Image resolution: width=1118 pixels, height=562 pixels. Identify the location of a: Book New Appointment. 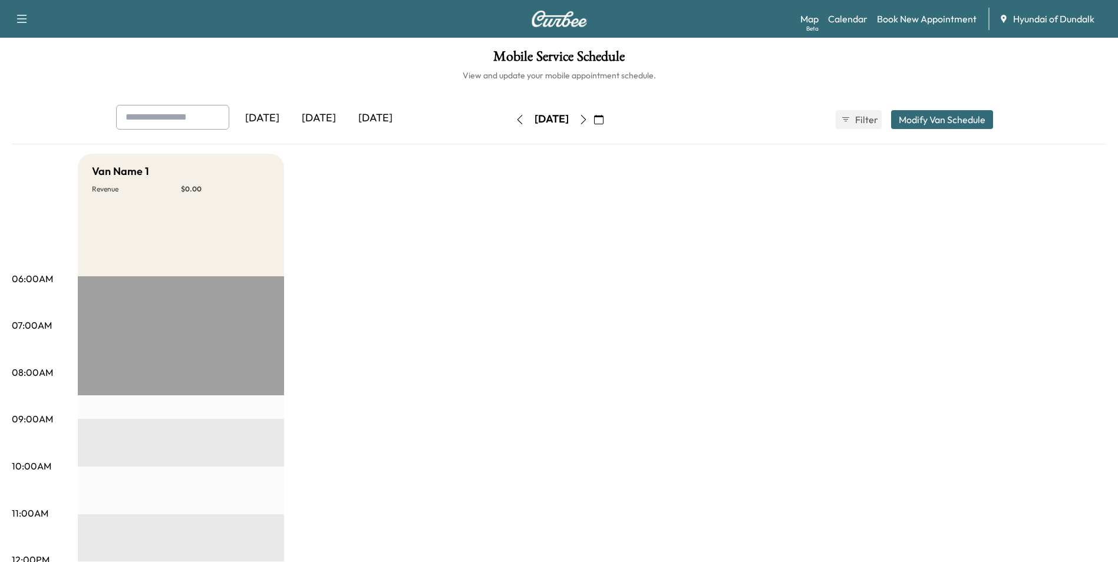
(927, 19).